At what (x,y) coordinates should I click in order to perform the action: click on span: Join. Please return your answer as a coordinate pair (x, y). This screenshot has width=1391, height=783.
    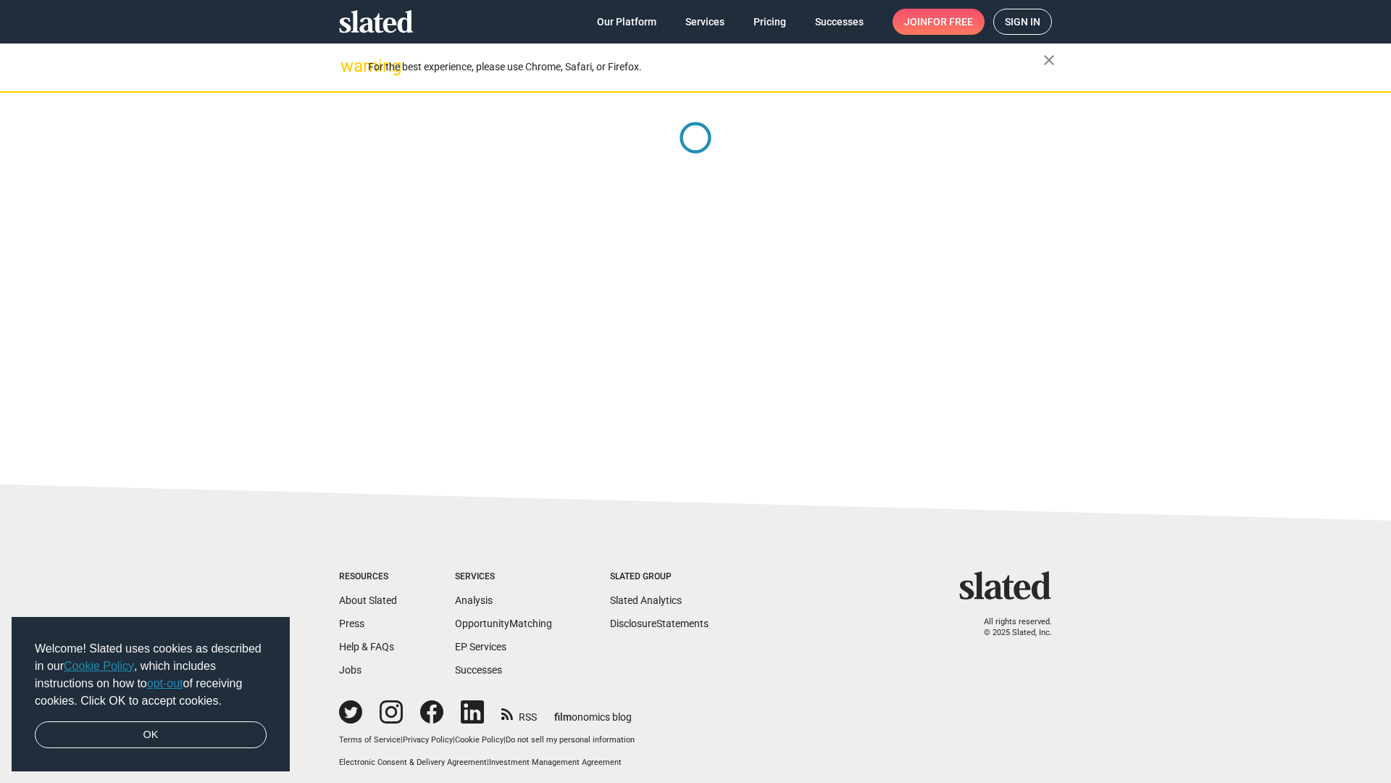
    Looking at the image, I should click on (938, 22).